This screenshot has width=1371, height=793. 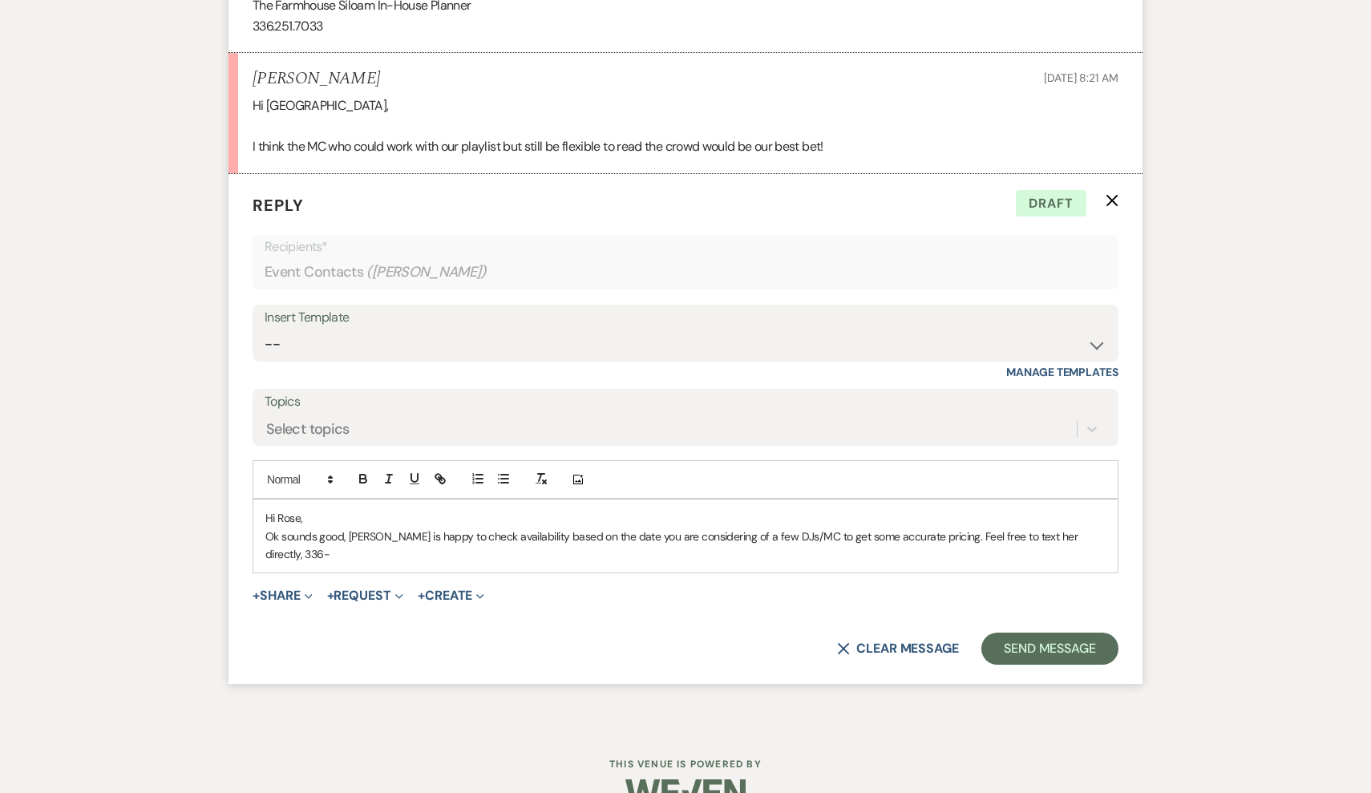 What do you see at coordinates (686, 272) in the screenshot?
I see `div: Event Contacts` at bounding box center [686, 272].